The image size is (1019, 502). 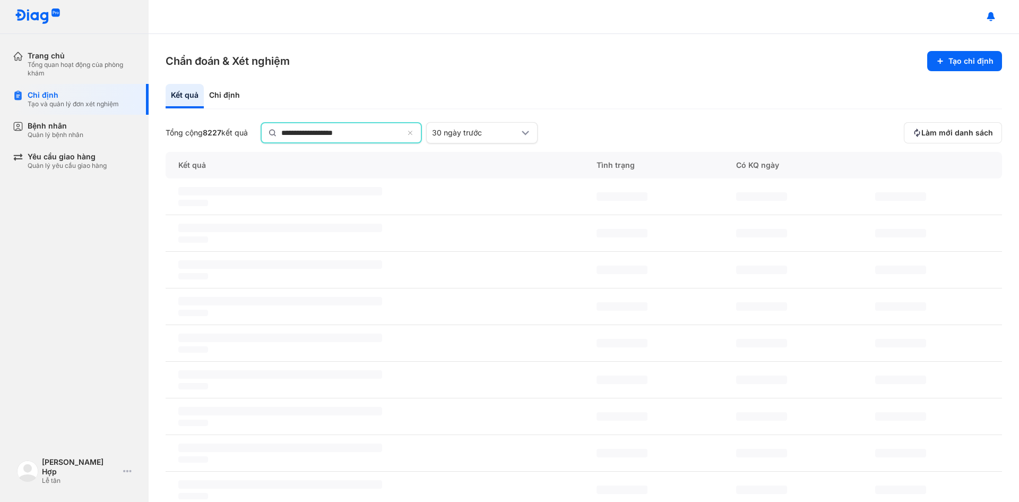 What do you see at coordinates (793, 165) in the screenshot?
I see `div: Có KQ ngày` at bounding box center [793, 165].